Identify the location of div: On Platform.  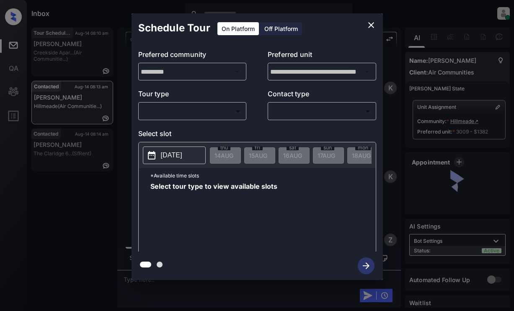
(238, 28).